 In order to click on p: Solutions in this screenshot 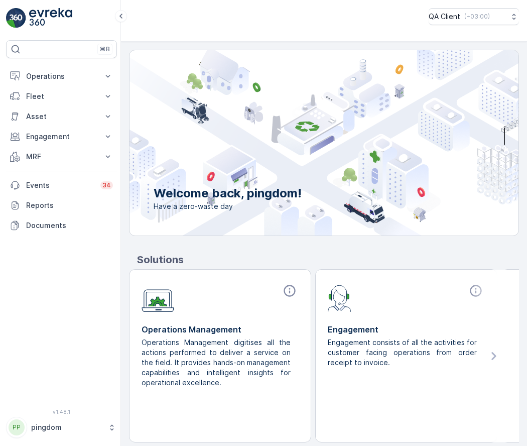, I will do `click(328, 260)`.